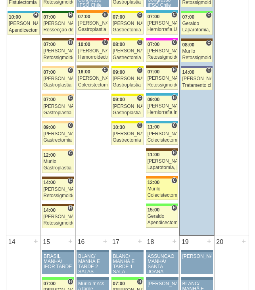  I want to click on div: 17, so click(116, 242).